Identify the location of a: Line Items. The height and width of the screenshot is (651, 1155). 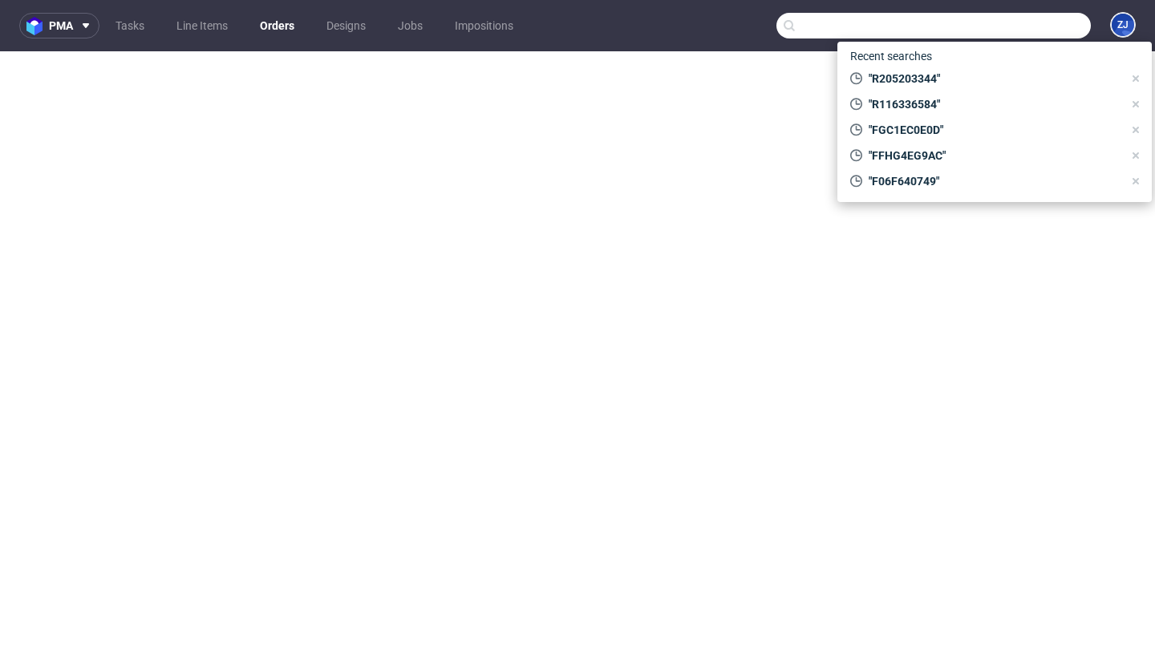
(202, 26).